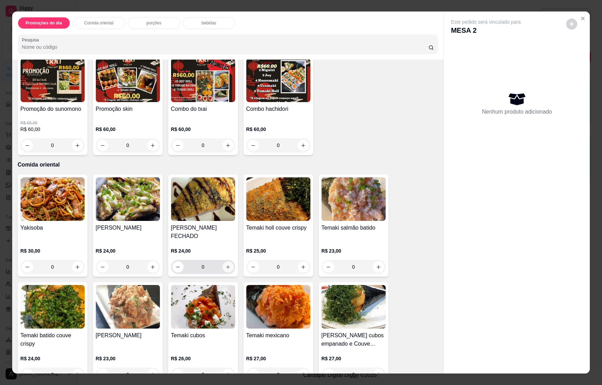 This screenshot has height=385, width=602. I want to click on p: R$ 25,00, so click(278, 251).